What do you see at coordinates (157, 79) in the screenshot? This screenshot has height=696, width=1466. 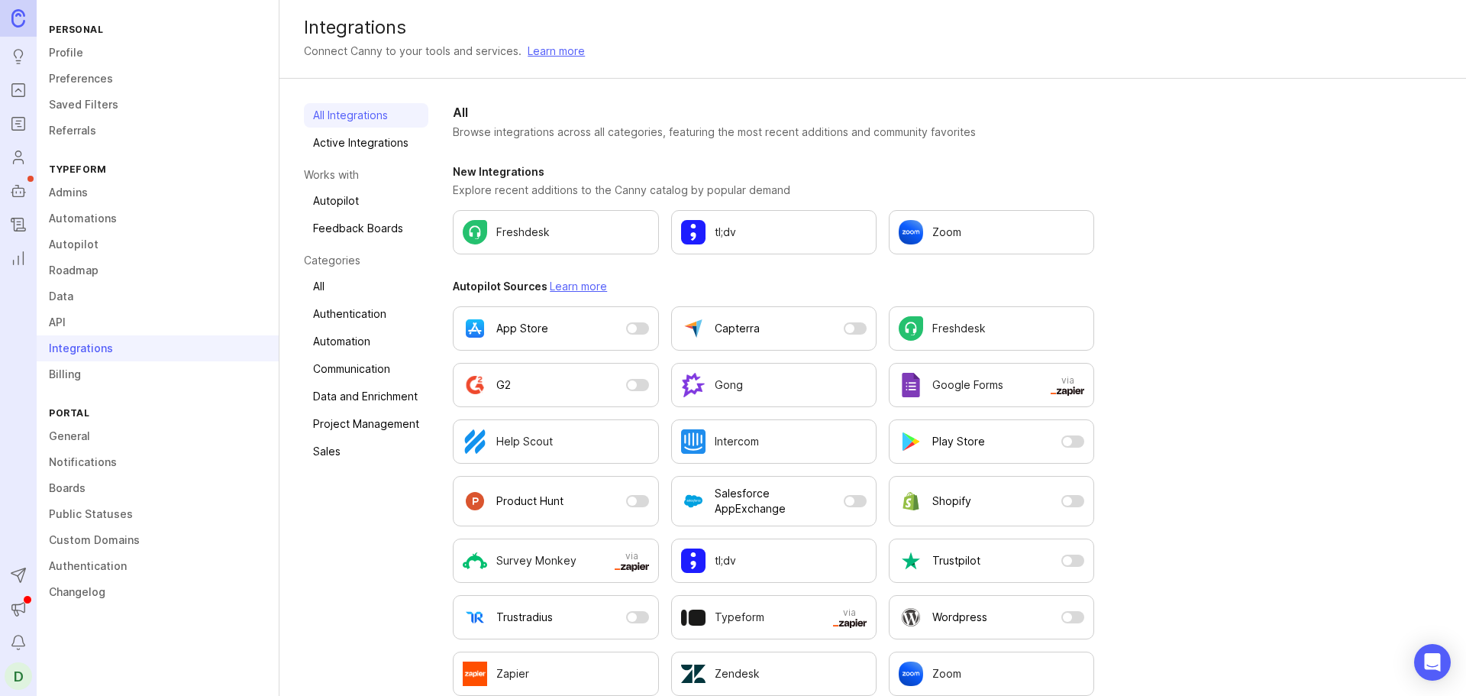 I see `a: Preferences` at bounding box center [157, 79].